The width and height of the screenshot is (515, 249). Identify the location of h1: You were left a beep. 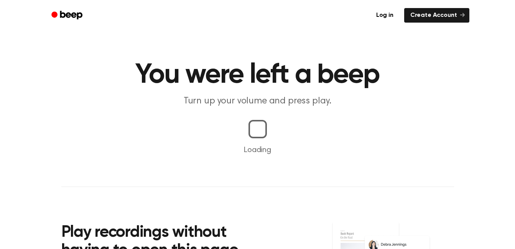
(258, 75).